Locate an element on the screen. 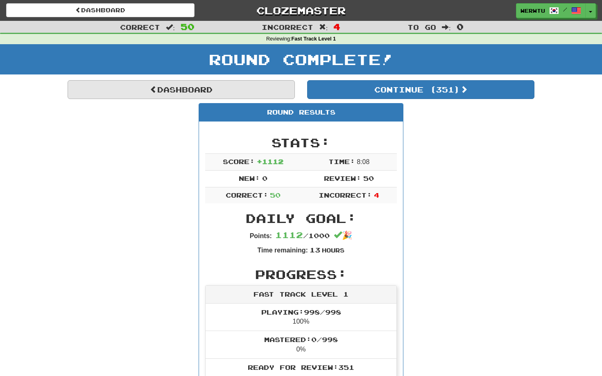  div: Round Results is located at coordinates (301, 113).